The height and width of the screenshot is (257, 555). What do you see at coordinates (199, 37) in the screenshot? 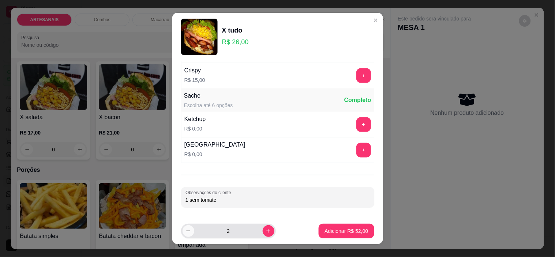
I see `img: product-image` at bounding box center [199, 37].